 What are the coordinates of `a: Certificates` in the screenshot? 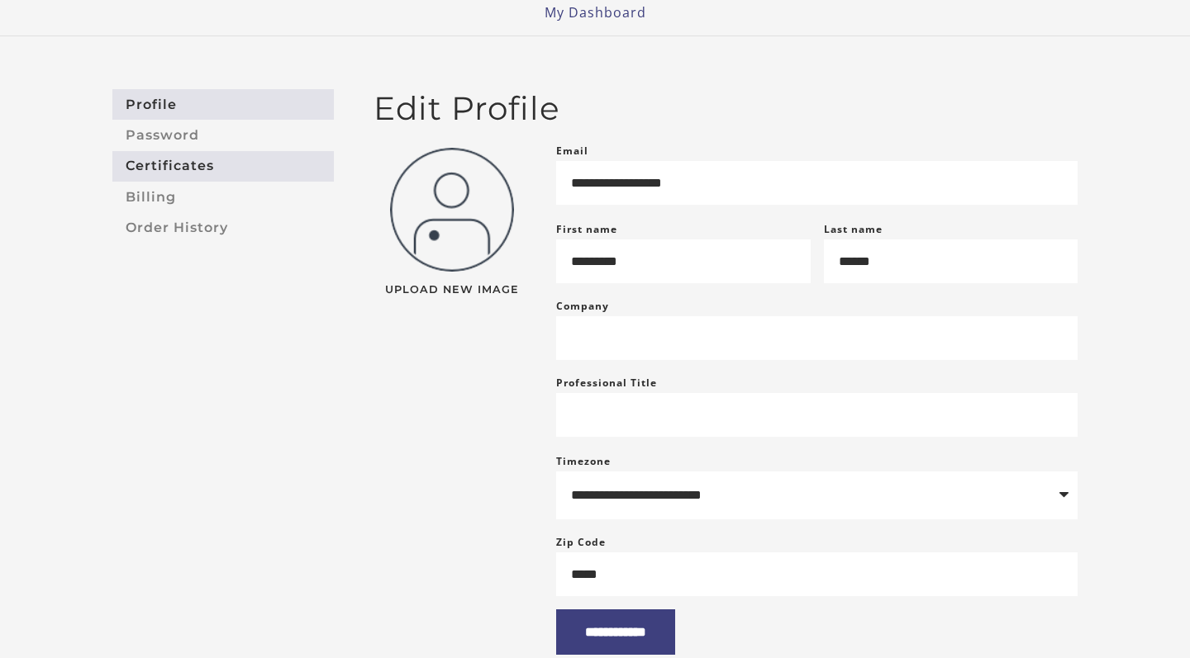 It's located at (223, 166).